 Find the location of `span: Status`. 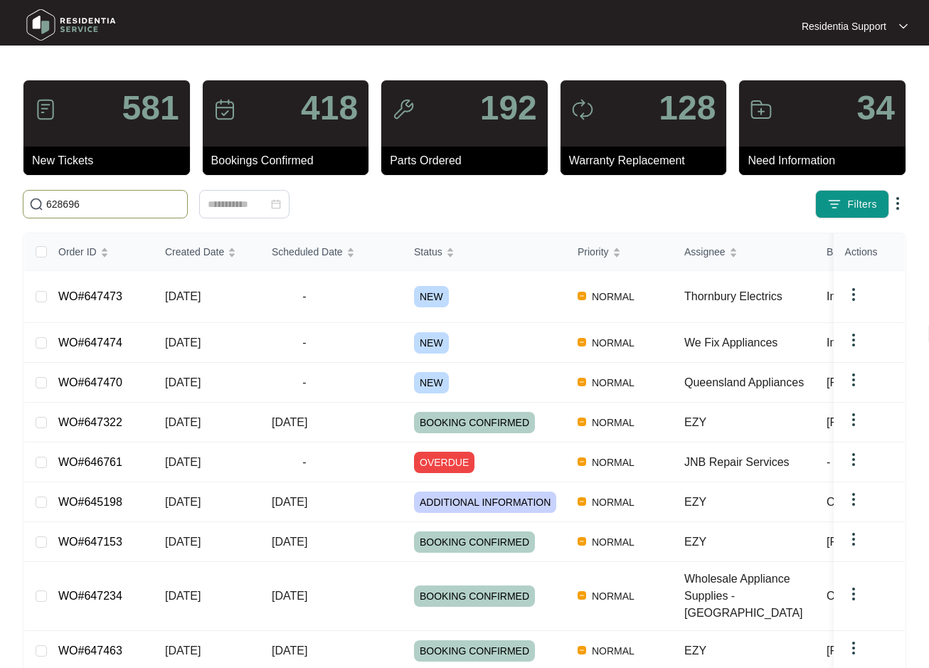

span: Status is located at coordinates (428, 252).